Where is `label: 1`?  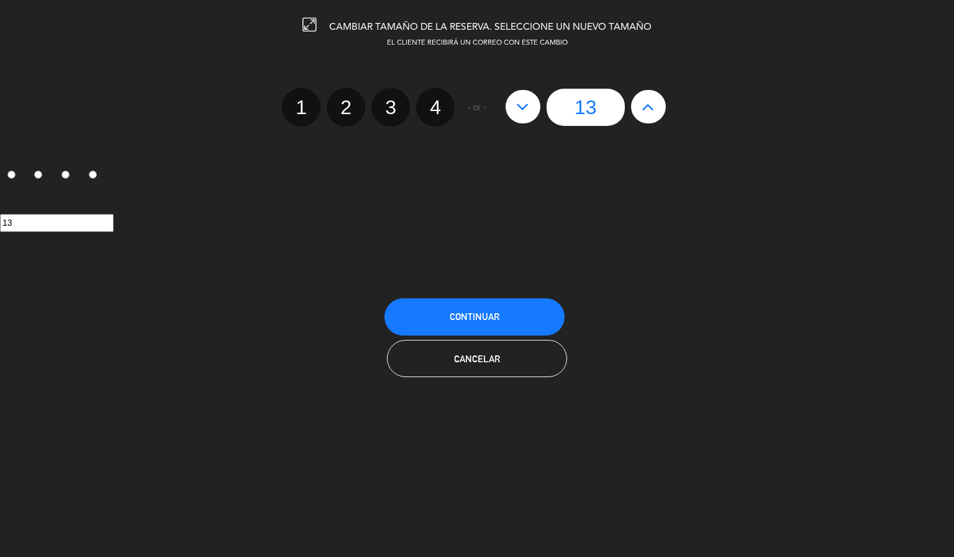 label: 1 is located at coordinates (301, 107).